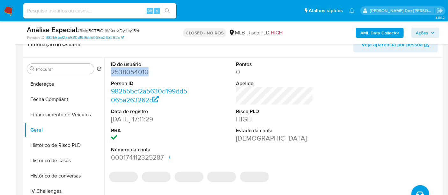 Image resolution: width=448 pixels, height=195 pixels. Describe the element at coordinates (204, 33) in the screenshot. I see `p: CLOSED - NO ROS` at that location.